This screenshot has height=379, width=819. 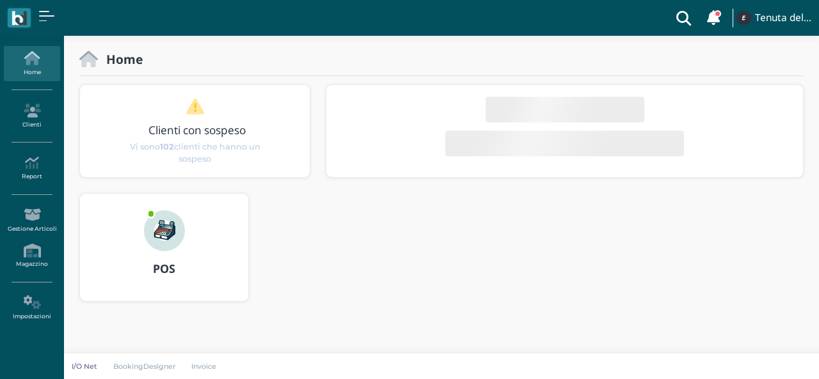 I want to click on a: Impostazioni, so click(x=31, y=308).